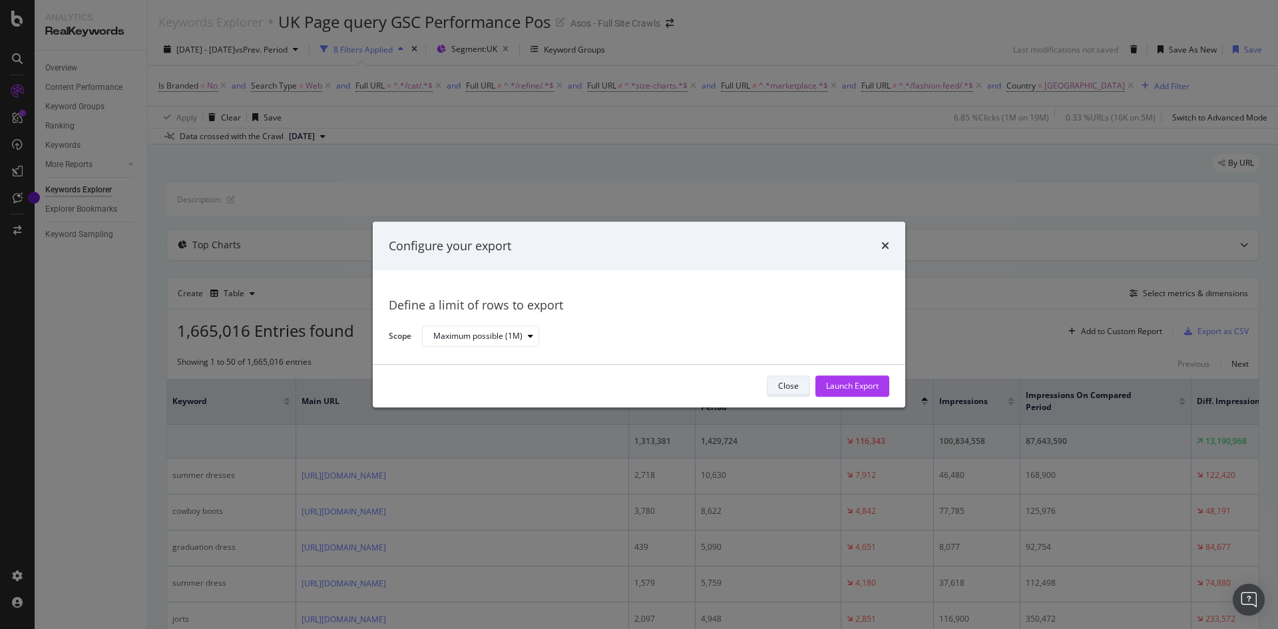  Describe the element at coordinates (1248, 599) in the screenshot. I see `div: Open Intercom Messenger` at that location.